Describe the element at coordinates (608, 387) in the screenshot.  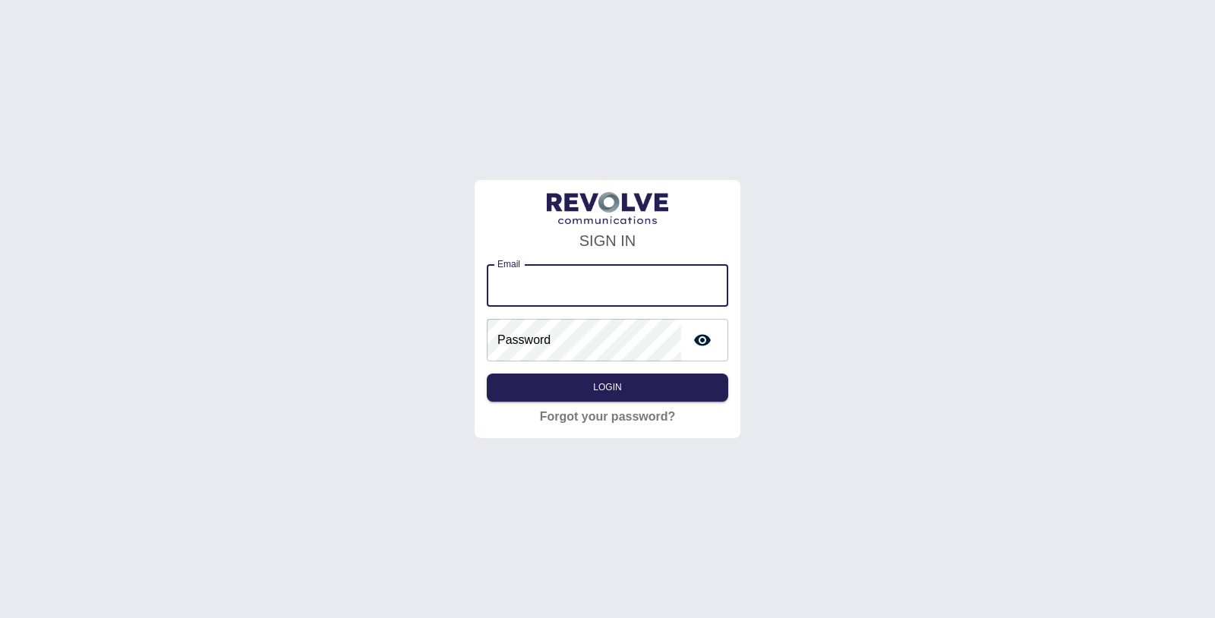
I see `button: Login` at that location.